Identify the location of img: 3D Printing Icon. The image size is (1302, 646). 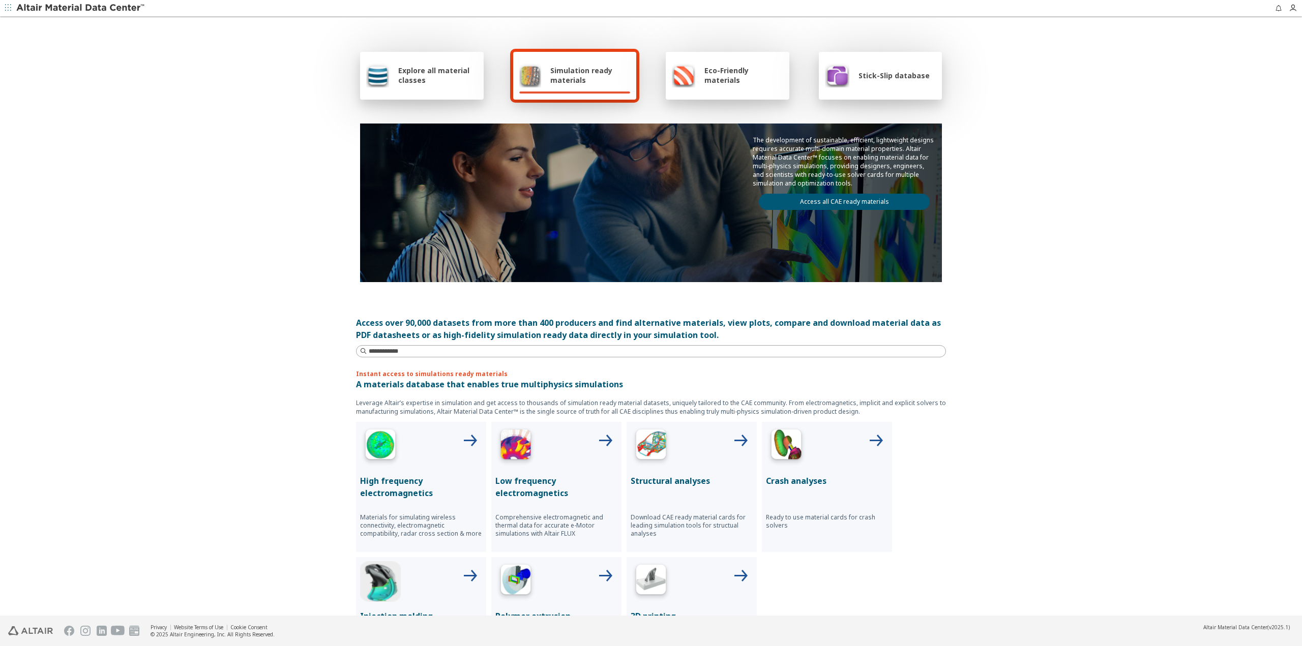
(651, 582).